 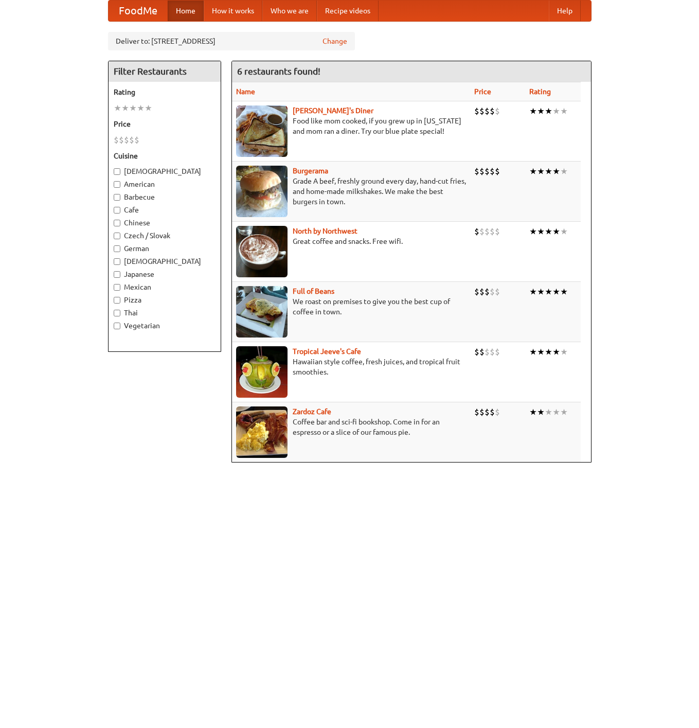 What do you see at coordinates (262, 372) in the screenshot?
I see `img: jeeves.jpg` at bounding box center [262, 372].